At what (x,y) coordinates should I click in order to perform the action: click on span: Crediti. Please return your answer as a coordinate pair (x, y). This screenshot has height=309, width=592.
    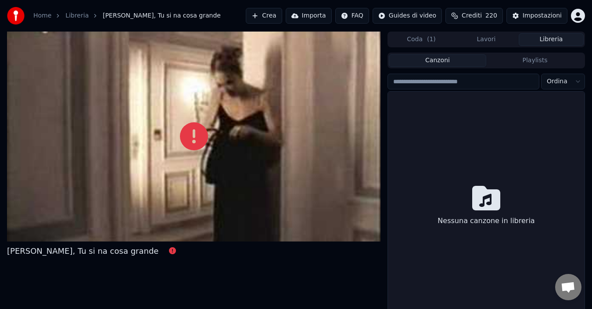
    Looking at the image, I should click on (471, 16).